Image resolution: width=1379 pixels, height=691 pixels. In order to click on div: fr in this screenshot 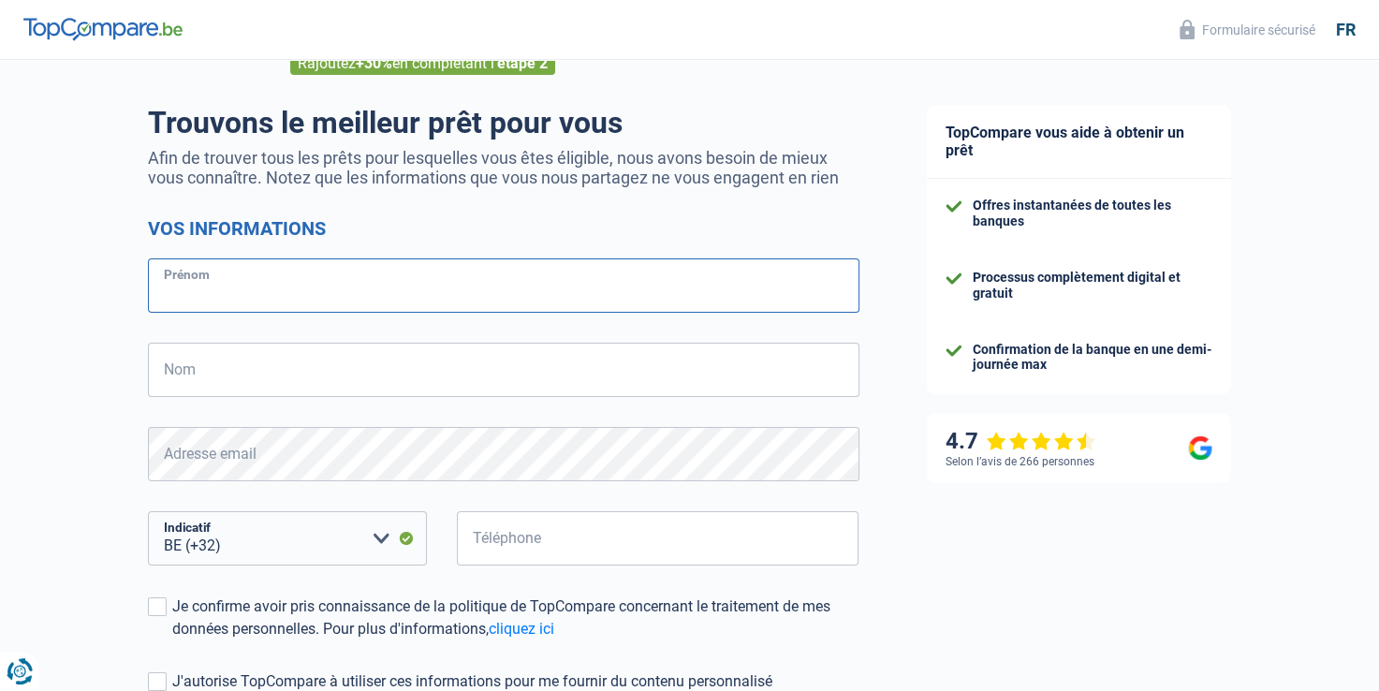, I will do `click(1345, 30)`.